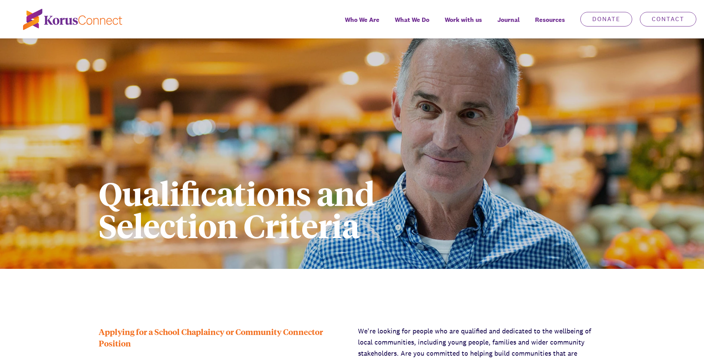 The image size is (704, 358). Describe the element at coordinates (668, 19) in the screenshot. I see `a: Contact` at that location.